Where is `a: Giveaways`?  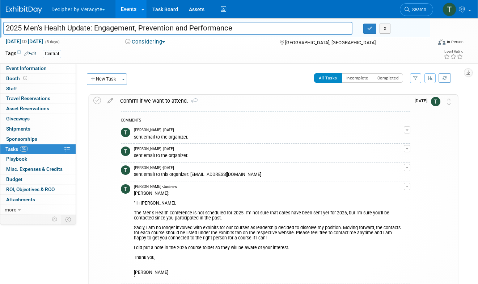 a: Giveaways is located at coordinates (38, 118).